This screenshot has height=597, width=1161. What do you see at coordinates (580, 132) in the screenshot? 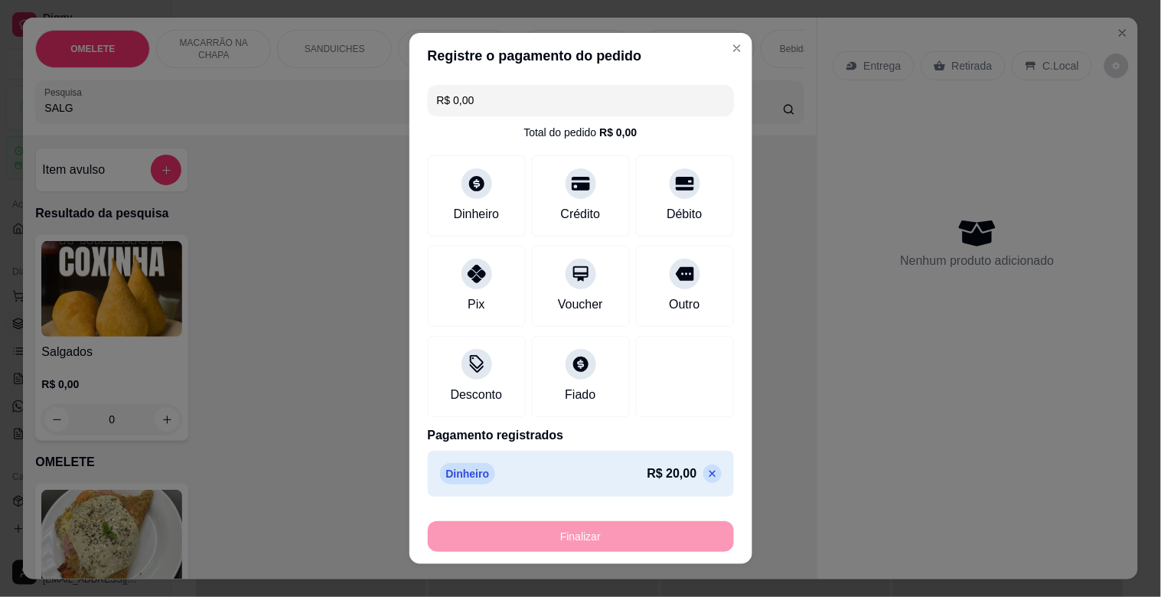
I see `div: Total do pedido` at bounding box center [580, 132].